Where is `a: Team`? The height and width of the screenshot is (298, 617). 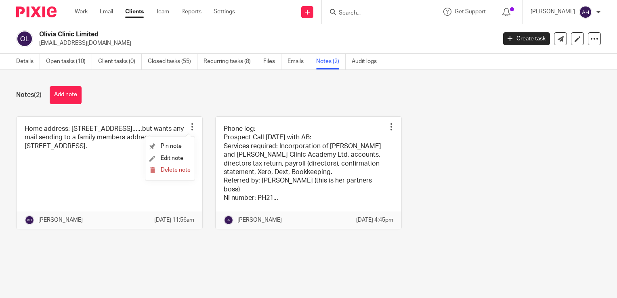
a: Team is located at coordinates (162, 12).